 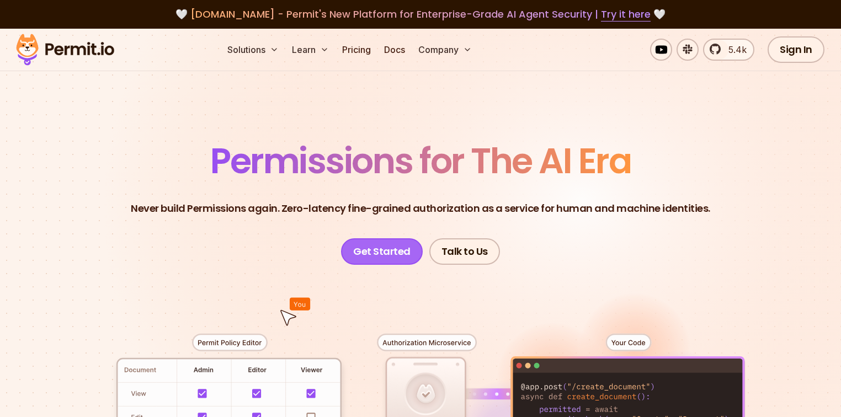 What do you see at coordinates (253, 50) in the screenshot?
I see `button: Solutions` at bounding box center [253, 50].